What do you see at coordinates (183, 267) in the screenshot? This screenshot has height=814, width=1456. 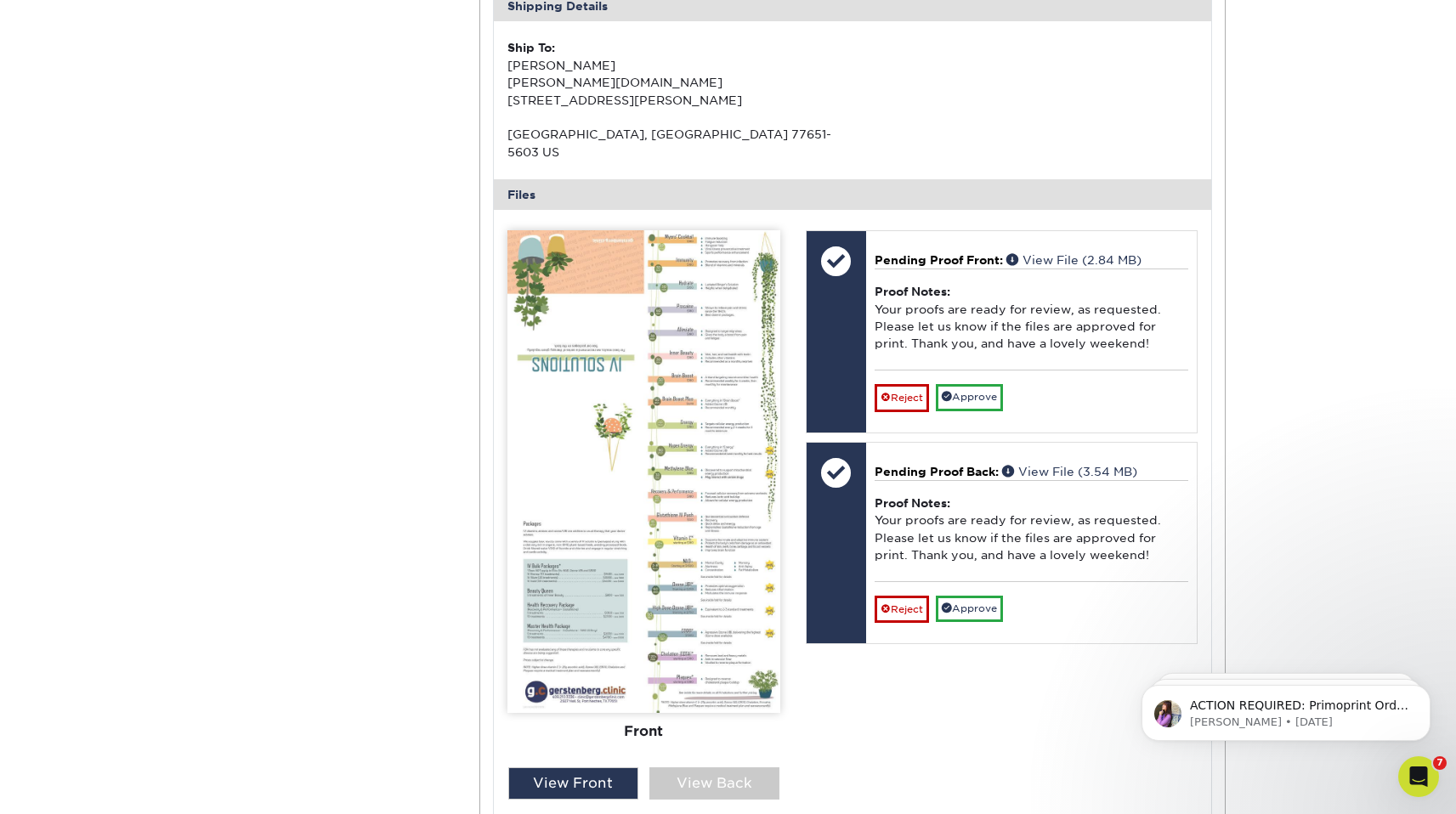 I see `span: ACTION REQUIRED: Primoprint Order 2599-85081-10335 Thank you for placing your print order with Pr...` at bounding box center [183, 267].